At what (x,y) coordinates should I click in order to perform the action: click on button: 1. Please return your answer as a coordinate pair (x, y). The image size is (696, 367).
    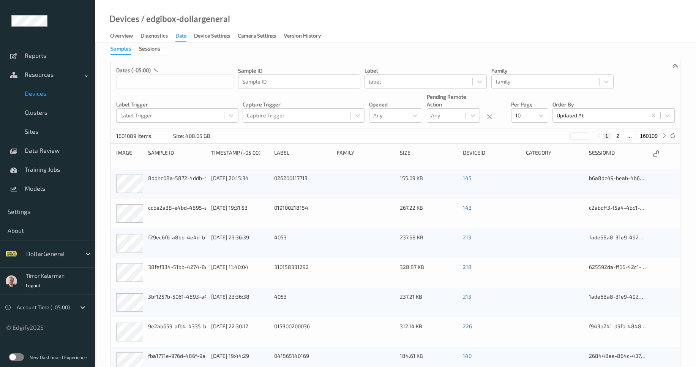
    Looking at the image, I should click on (607, 136).